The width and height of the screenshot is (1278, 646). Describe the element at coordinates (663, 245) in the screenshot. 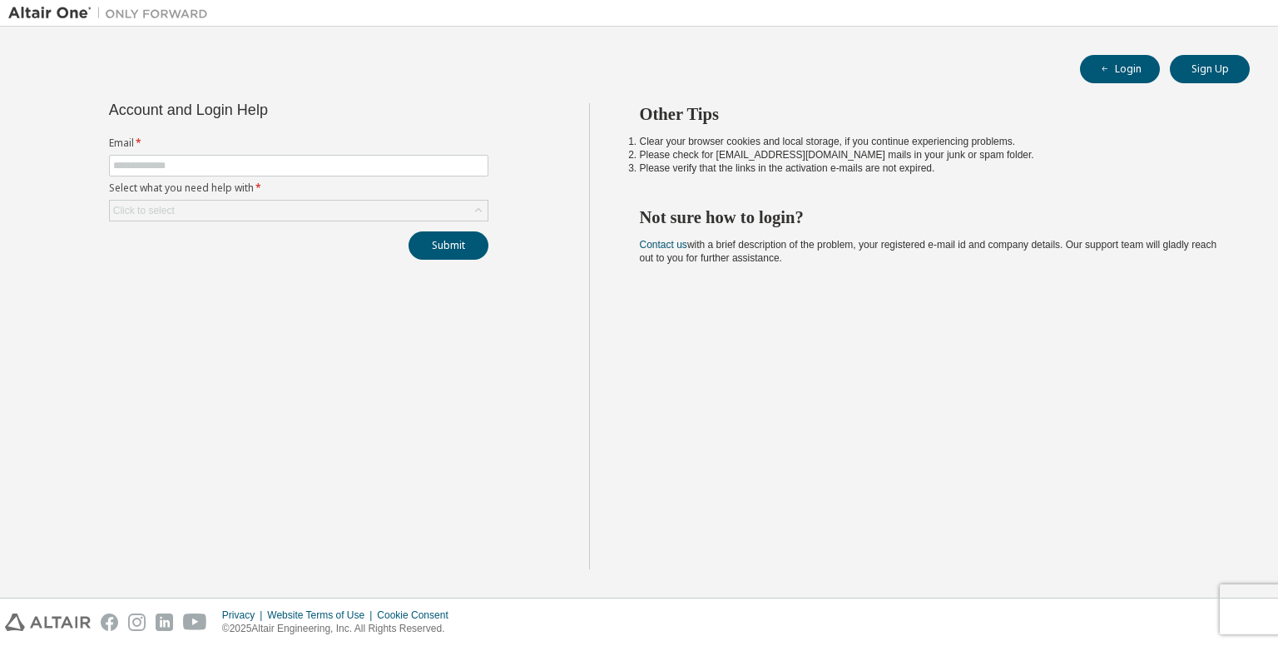

I see `a: Contact us` at that location.